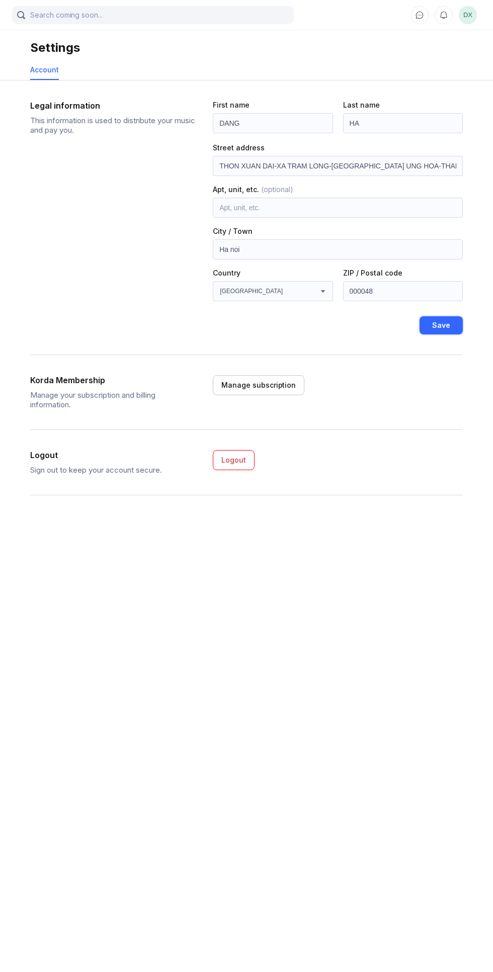 The height and width of the screenshot is (972, 493). Describe the element at coordinates (403, 105) in the screenshot. I see `div: Last name` at that location.